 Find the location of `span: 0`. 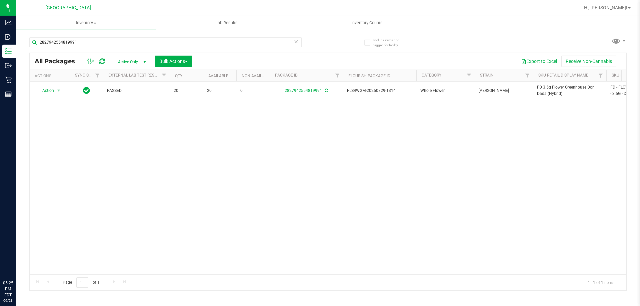

span: 0 is located at coordinates (253, 91).